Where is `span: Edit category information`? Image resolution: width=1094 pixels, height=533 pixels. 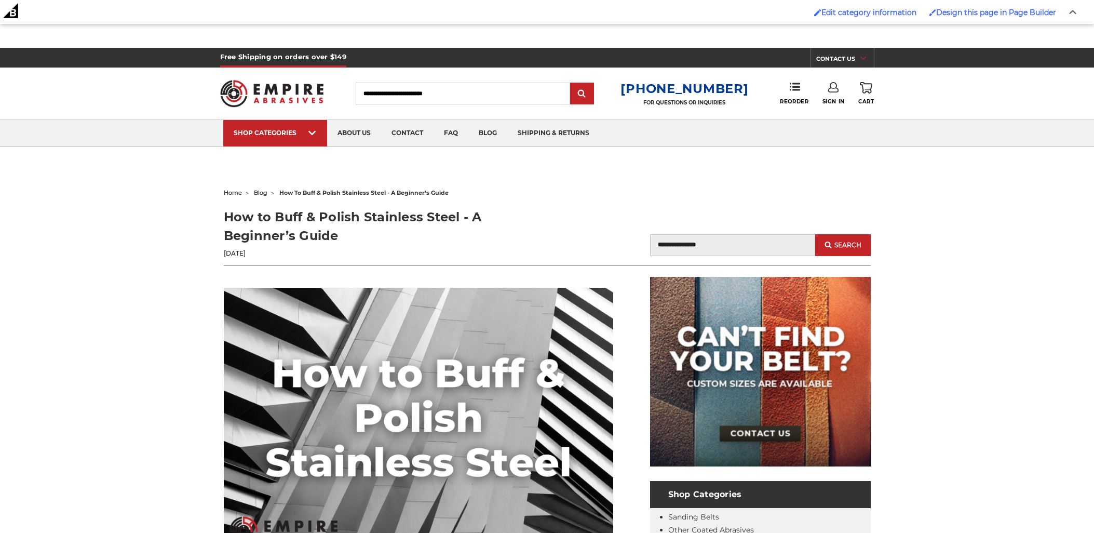
span: Edit category information is located at coordinates (869, 12).